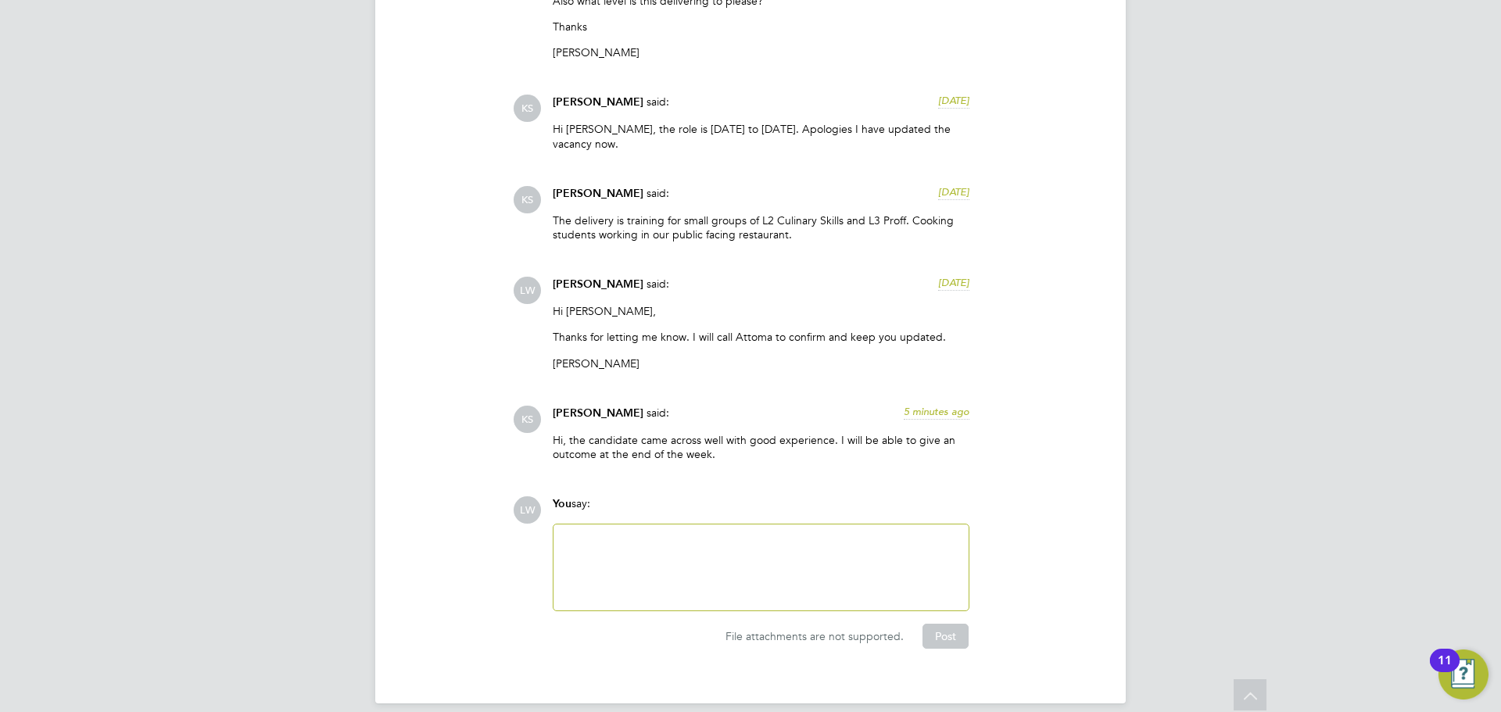 The height and width of the screenshot is (712, 1501). I want to click on p: Hi, the candidate came across well with good experience. I will be able to give an outcome at the..., so click(761, 447).